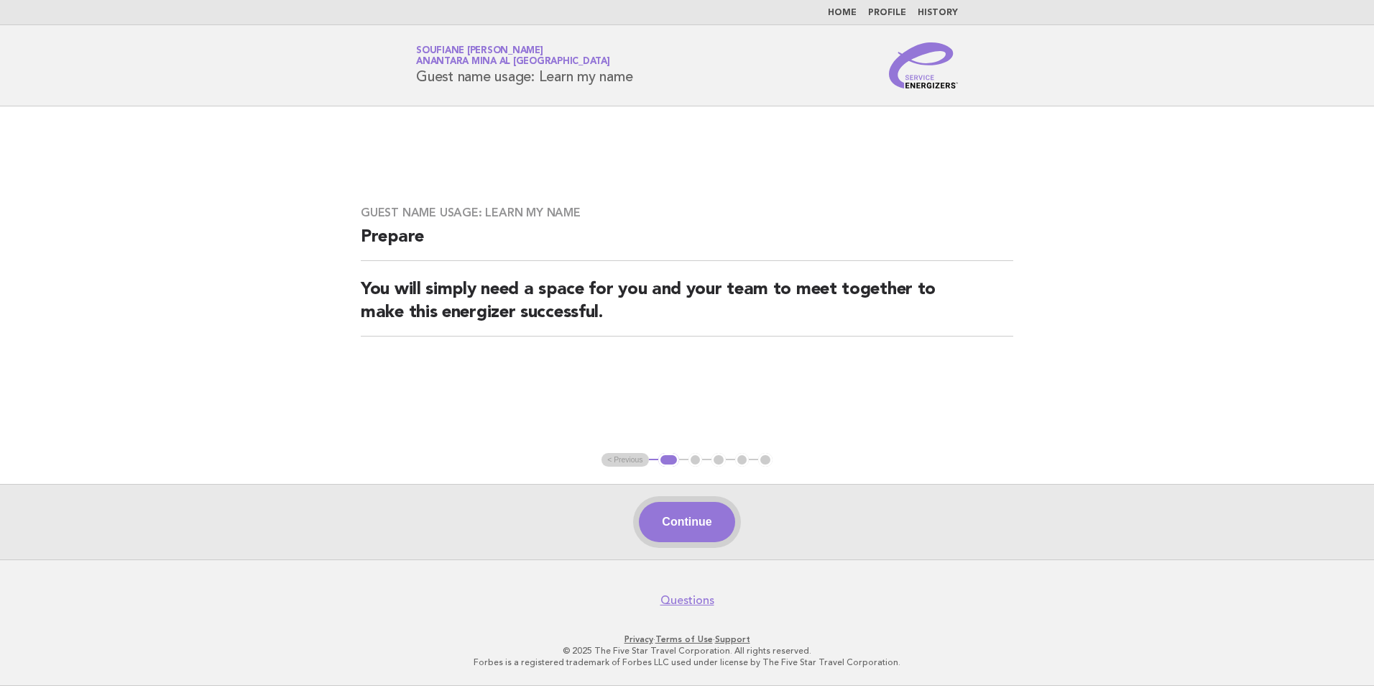  What do you see at coordinates (732, 639) in the screenshot?
I see `a: Support` at bounding box center [732, 639].